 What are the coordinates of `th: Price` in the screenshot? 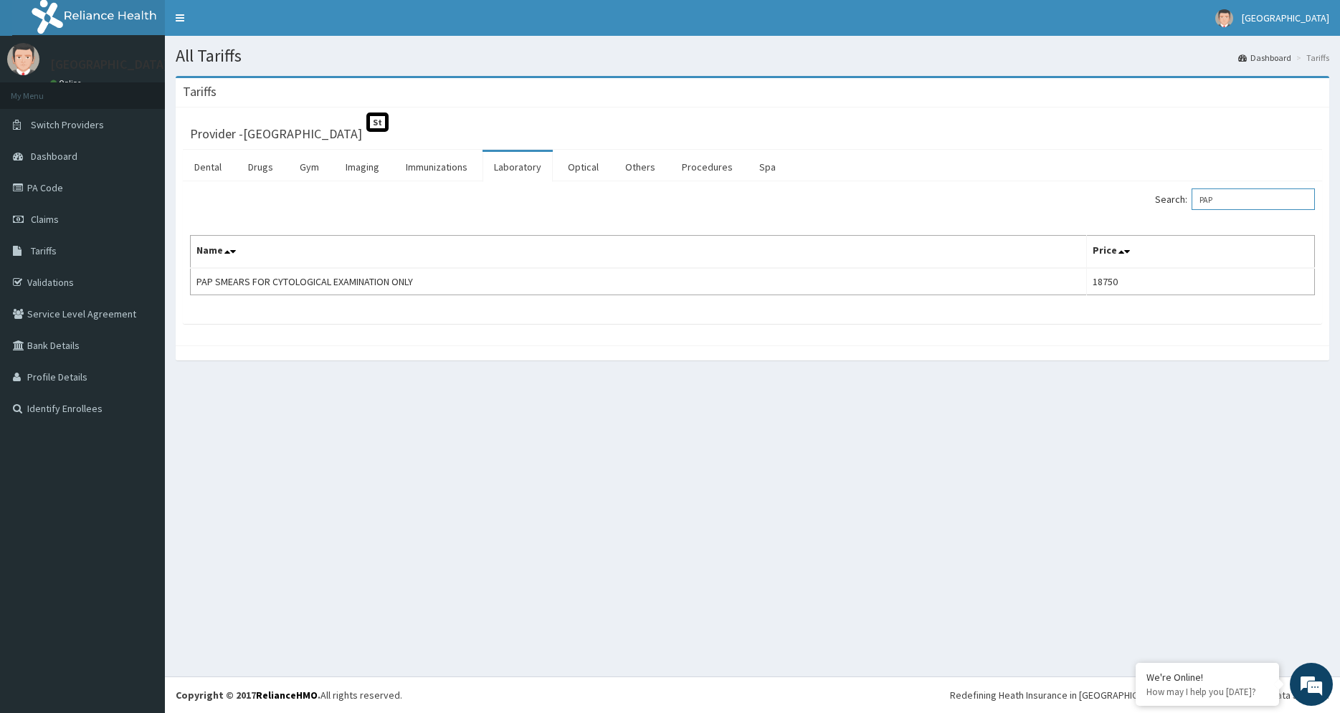 It's located at (1201, 252).